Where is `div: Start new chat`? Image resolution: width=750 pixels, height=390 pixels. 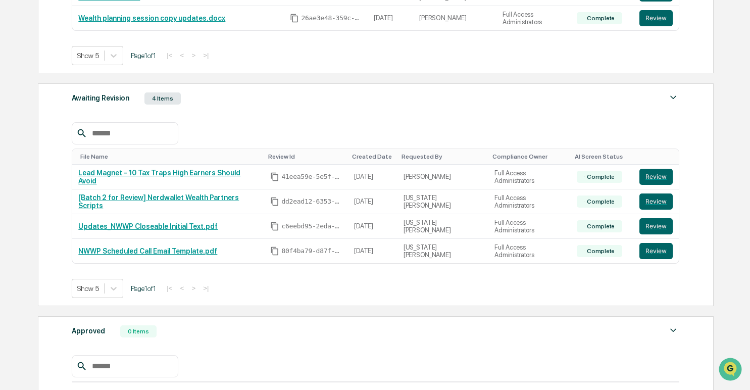 div: Start new chat is located at coordinates (100, 82).